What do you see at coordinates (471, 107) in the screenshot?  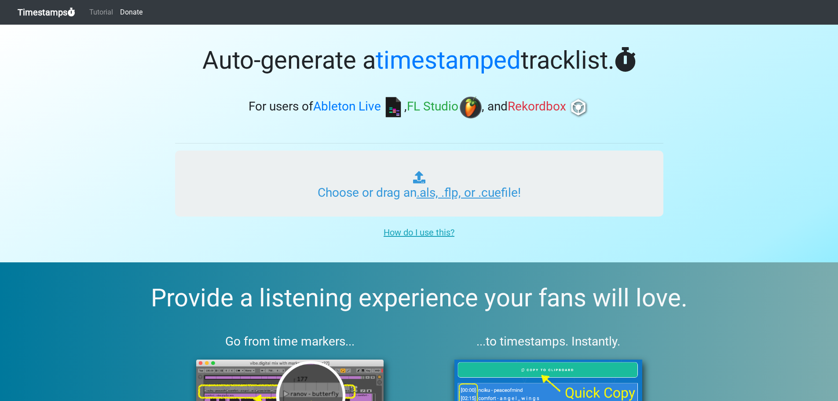 I see `img: fl.png` at bounding box center [471, 107].